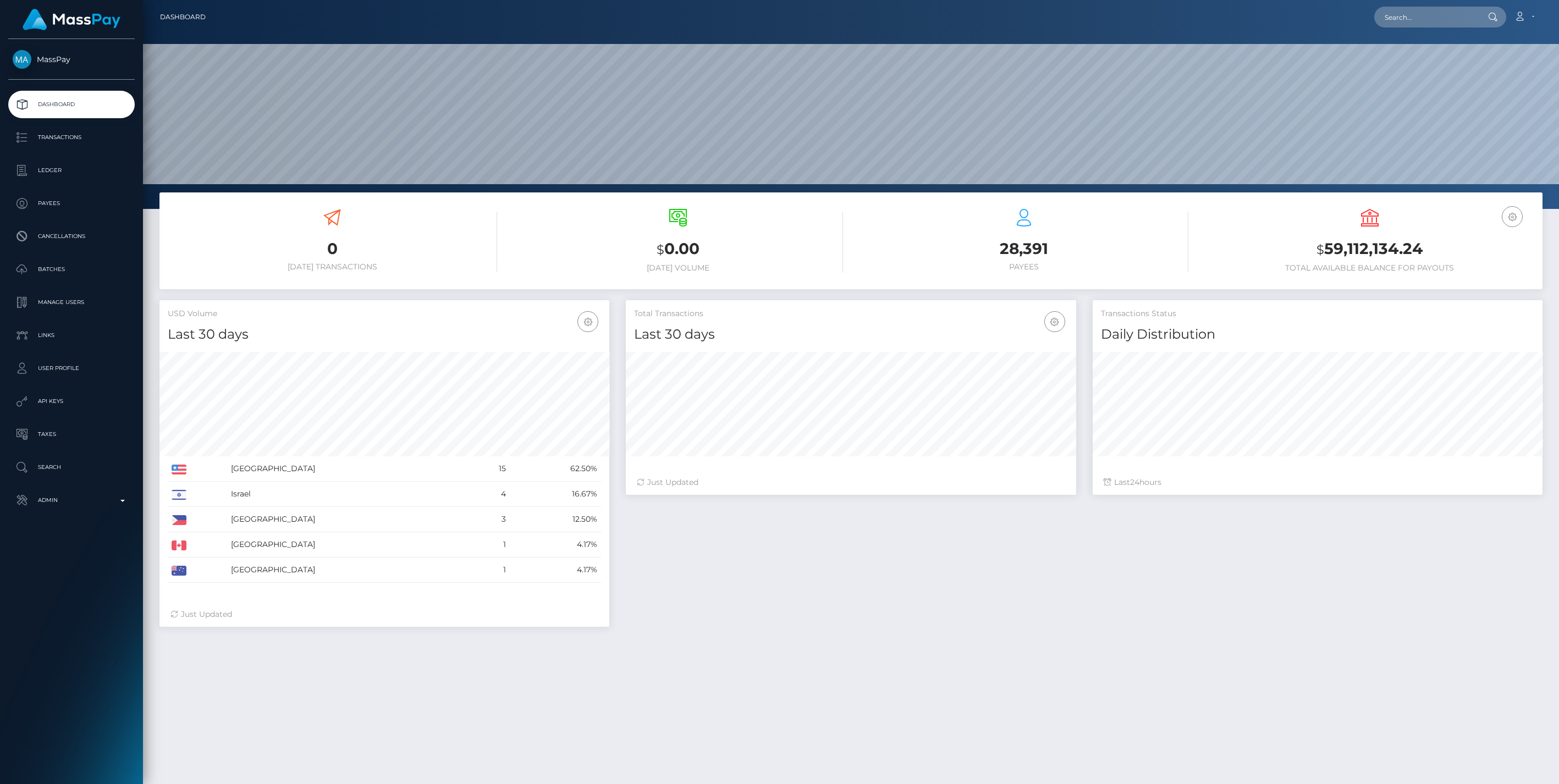 This screenshot has height=784, width=1559. I want to click on img: AU.png, so click(178, 571).